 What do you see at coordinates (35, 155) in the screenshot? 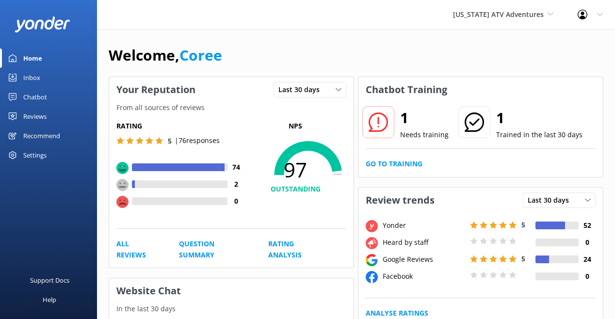
I see `div: Settings` at bounding box center [35, 155].